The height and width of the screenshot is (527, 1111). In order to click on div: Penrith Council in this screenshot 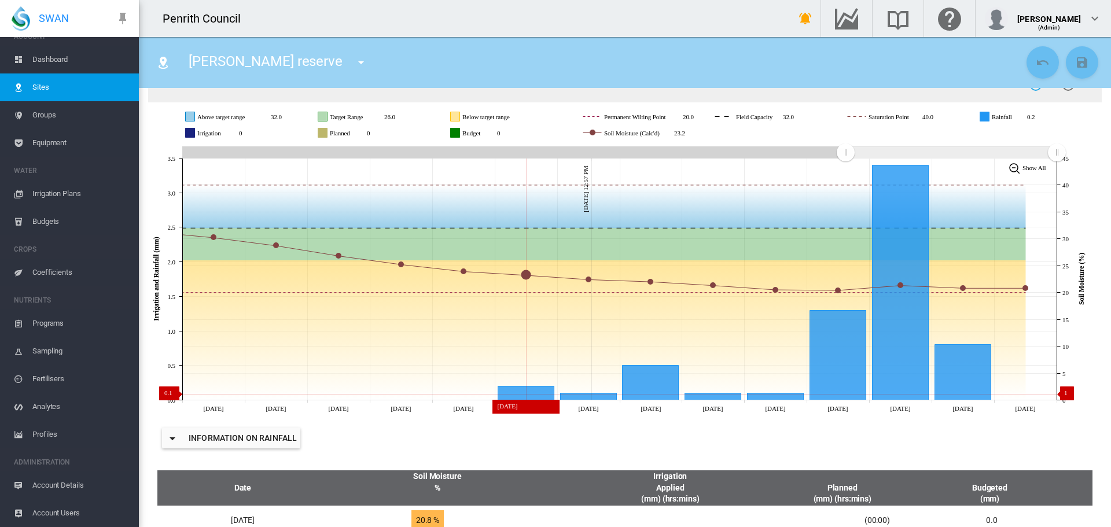, I will do `click(207, 19)`.